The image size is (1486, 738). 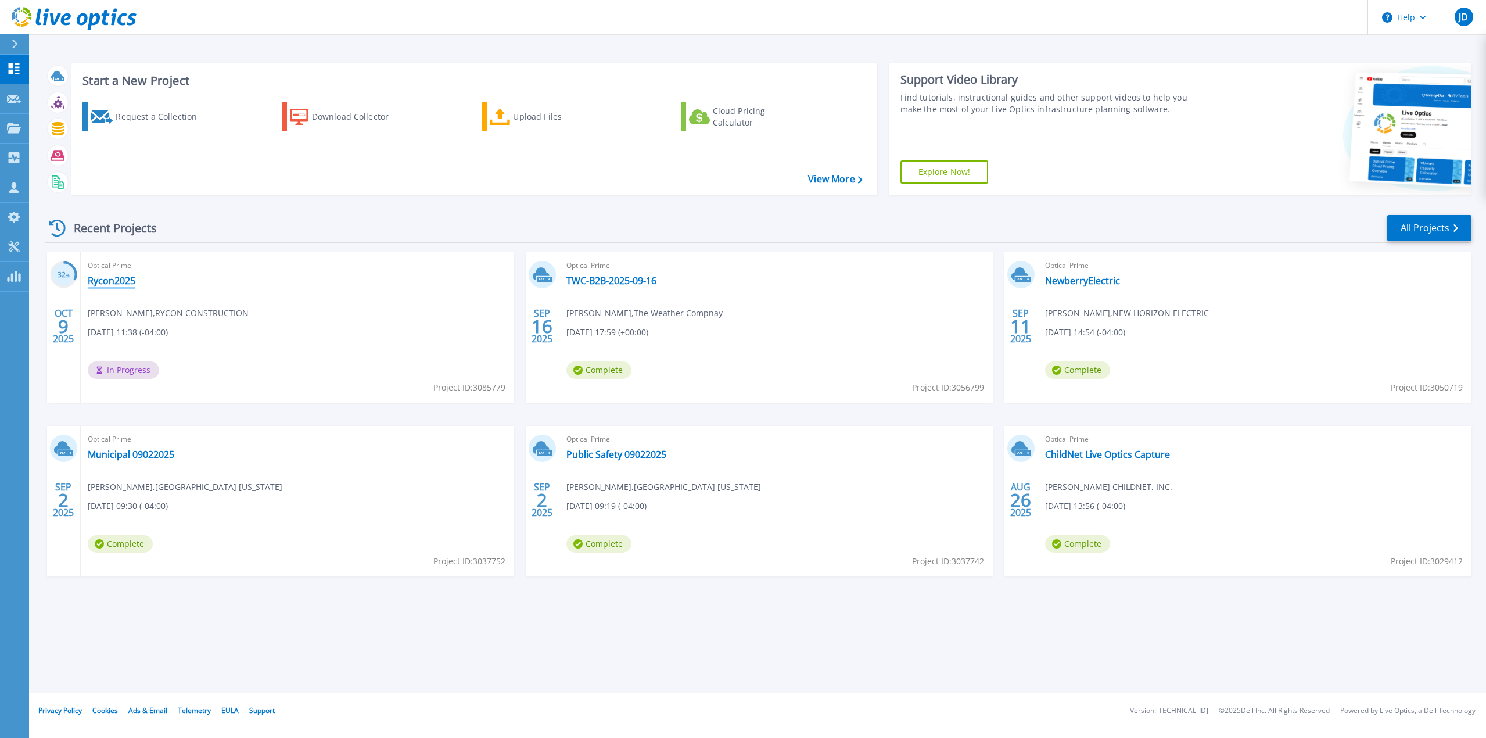 What do you see at coordinates (1429, 228) in the screenshot?
I see `a: All Projects` at bounding box center [1429, 228].